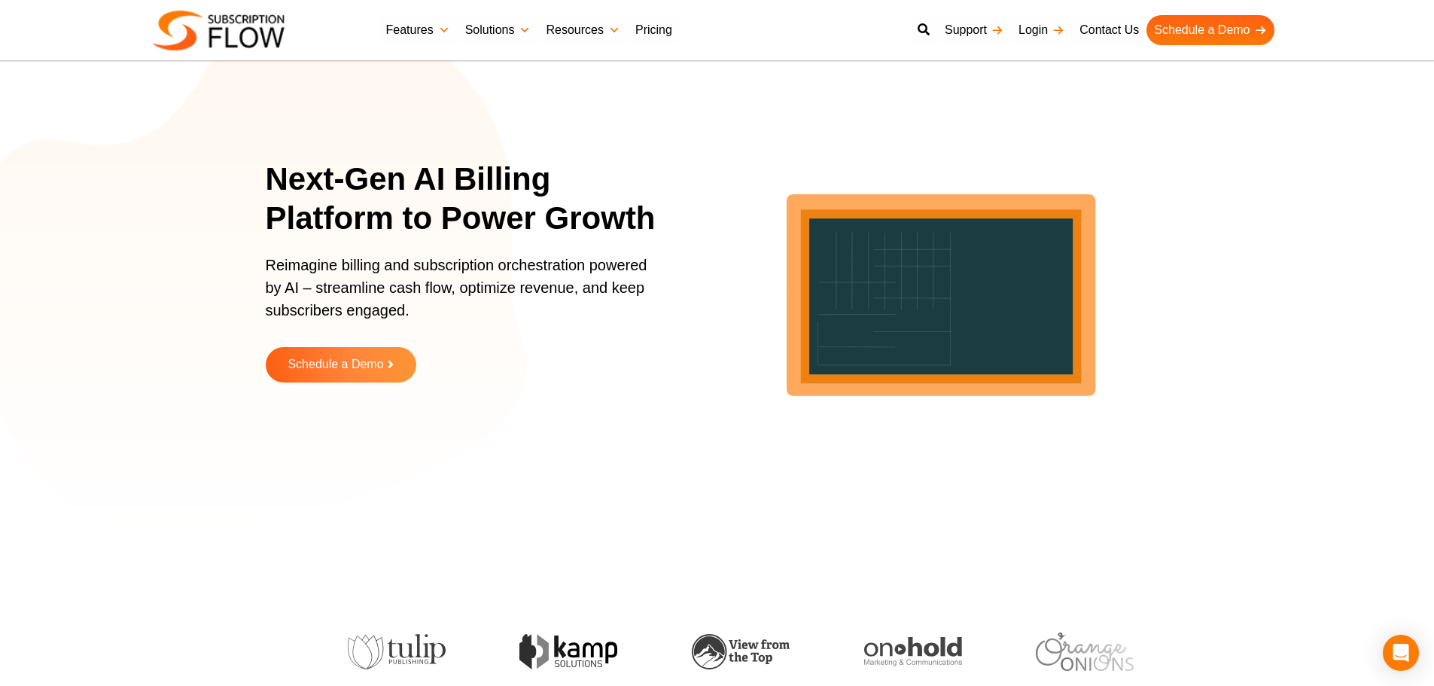  Describe the element at coordinates (738, 651) in the screenshot. I see `img: view-from-the-top` at that location.